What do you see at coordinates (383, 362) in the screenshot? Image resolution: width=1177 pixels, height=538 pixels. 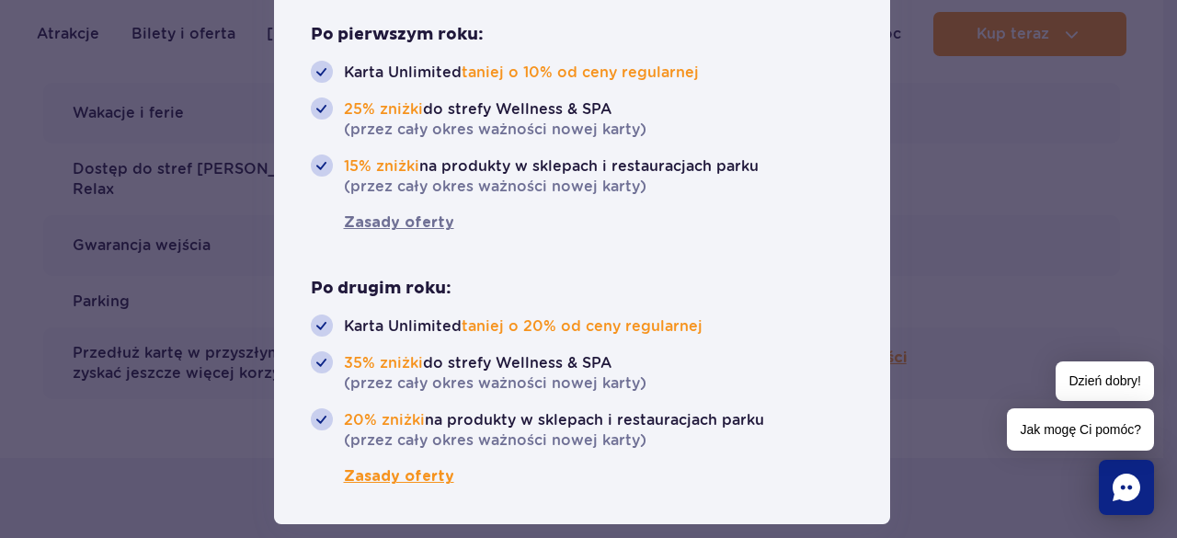 I see `span: 35% zniżki` at bounding box center [383, 362].